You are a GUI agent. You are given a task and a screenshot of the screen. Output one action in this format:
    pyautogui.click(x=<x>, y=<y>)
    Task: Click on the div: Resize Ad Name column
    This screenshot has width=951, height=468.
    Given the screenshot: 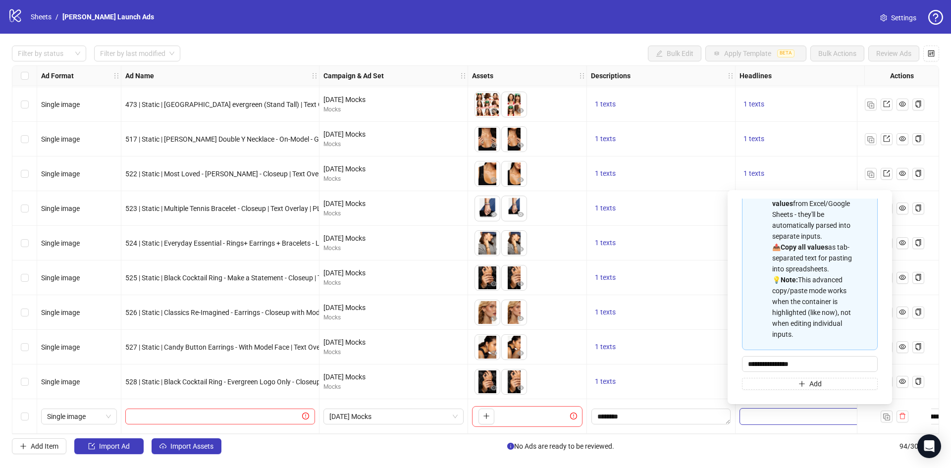 What is the action you would take?
    pyautogui.click(x=317, y=75)
    